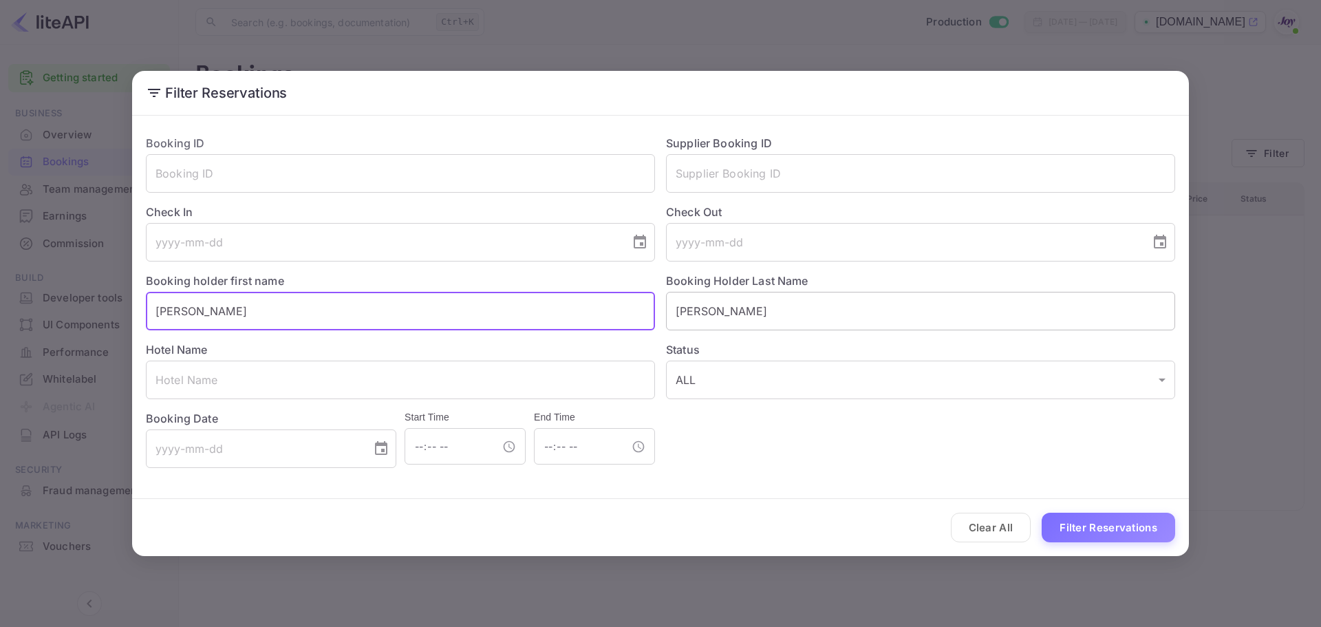 The height and width of the screenshot is (627, 1321). I want to click on input: Booking ID, so click(401, 173).